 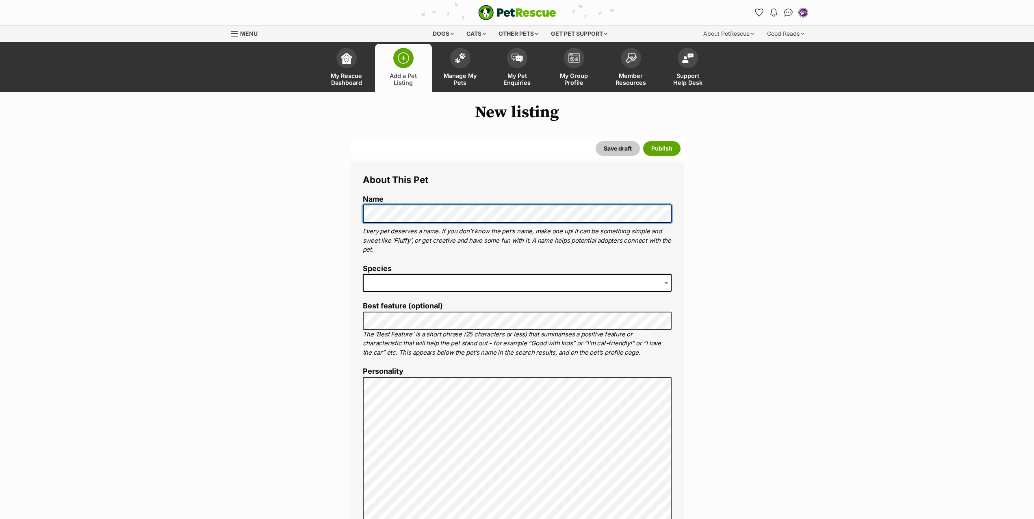 I want to click on a: My Pet Enquiries, so click(x=517, y=68).